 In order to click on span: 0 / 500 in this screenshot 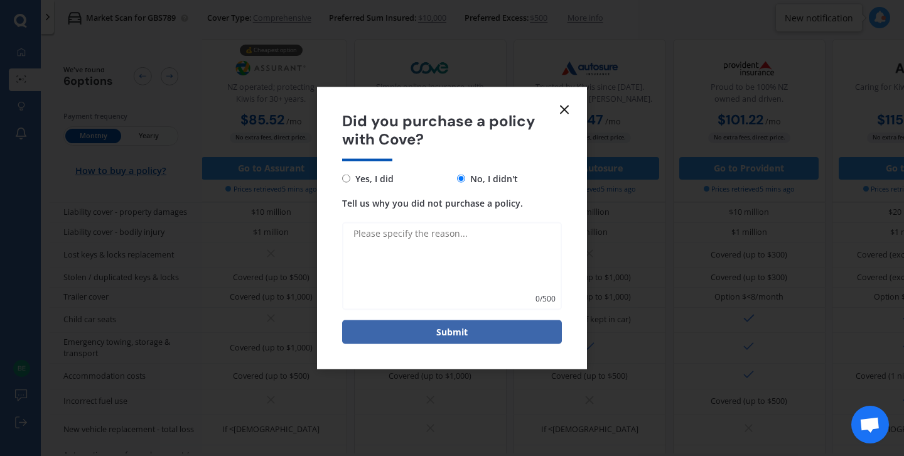, I will do `click(545, 298)`.